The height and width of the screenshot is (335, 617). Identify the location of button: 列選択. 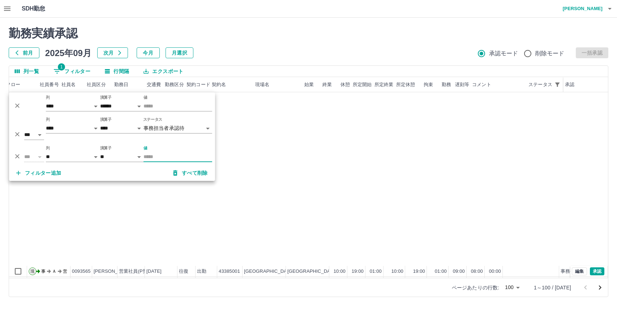
(27, 71).